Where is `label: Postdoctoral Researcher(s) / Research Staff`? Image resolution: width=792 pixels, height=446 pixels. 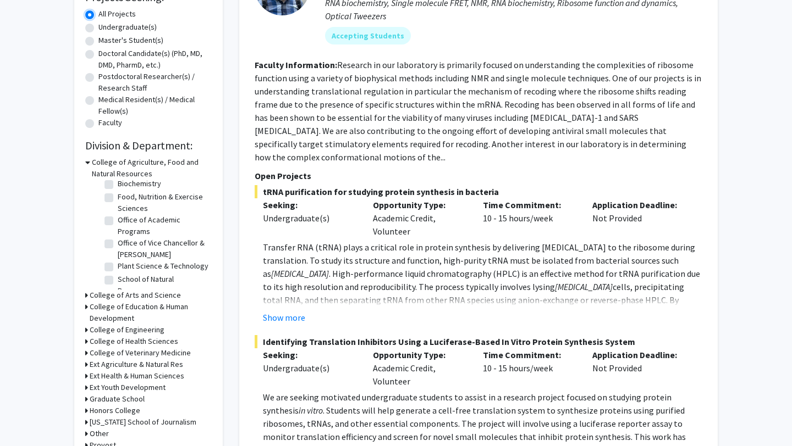
label: Postdoctoral Researcher(s) / Research Staff is located at coordinates (155, 82).